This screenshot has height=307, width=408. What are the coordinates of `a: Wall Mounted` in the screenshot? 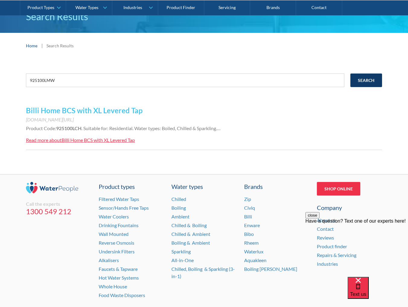 It's located at (113, 234).